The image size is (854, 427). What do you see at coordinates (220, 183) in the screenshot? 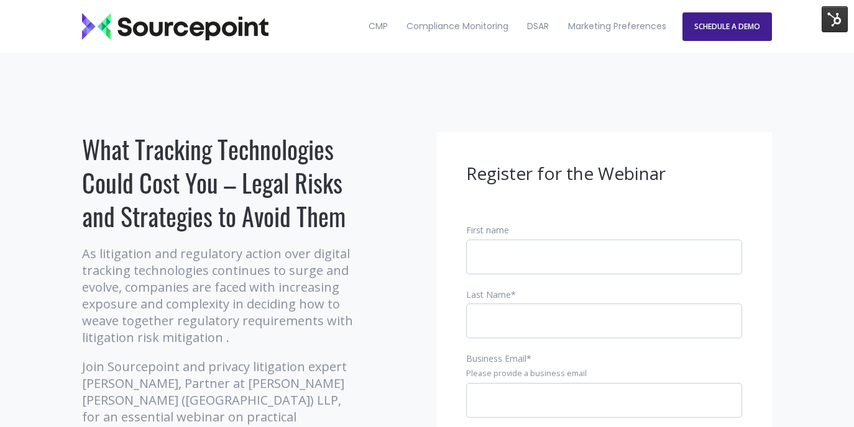
I see `h1: What Tracking Technologies Could Cost You – Legal Risks and Strategies to Avoid Them` at bounding box center [220, 183].